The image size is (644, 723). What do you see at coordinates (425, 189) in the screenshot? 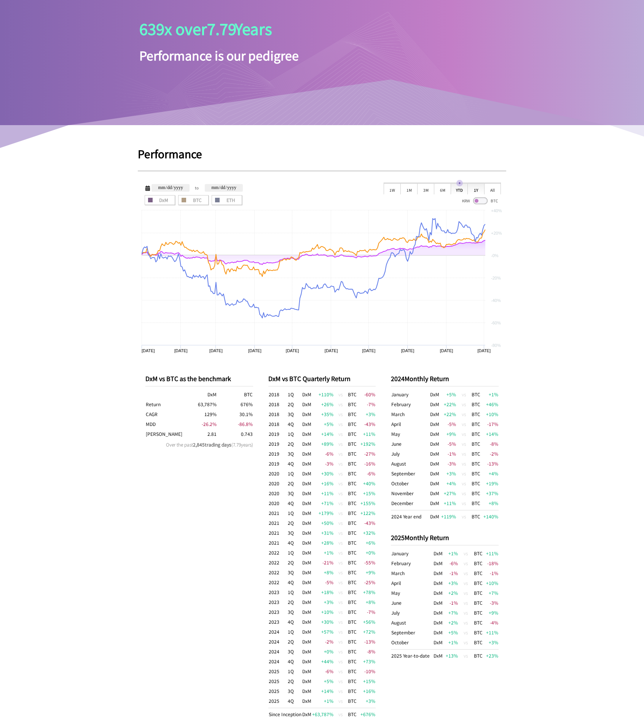
I see `div: 3M` at bounding box center [425, 189].